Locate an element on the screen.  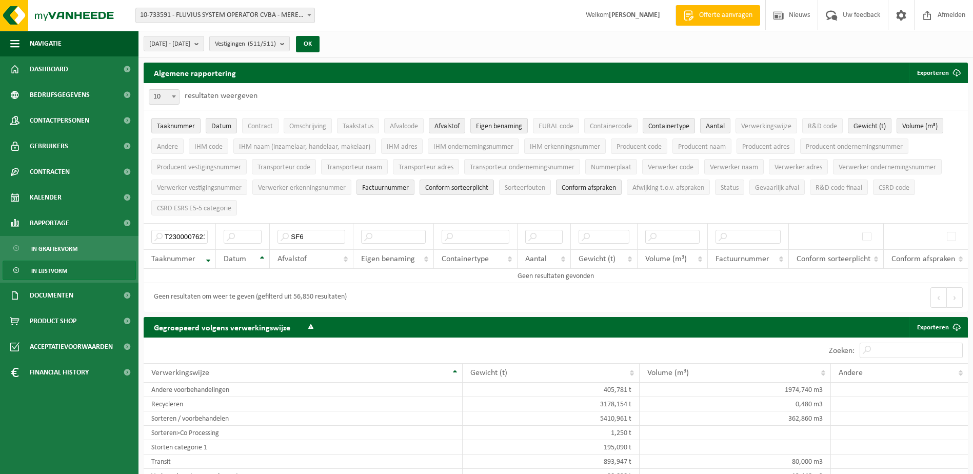
span: Product Shop is located at coordinates (53, 321).